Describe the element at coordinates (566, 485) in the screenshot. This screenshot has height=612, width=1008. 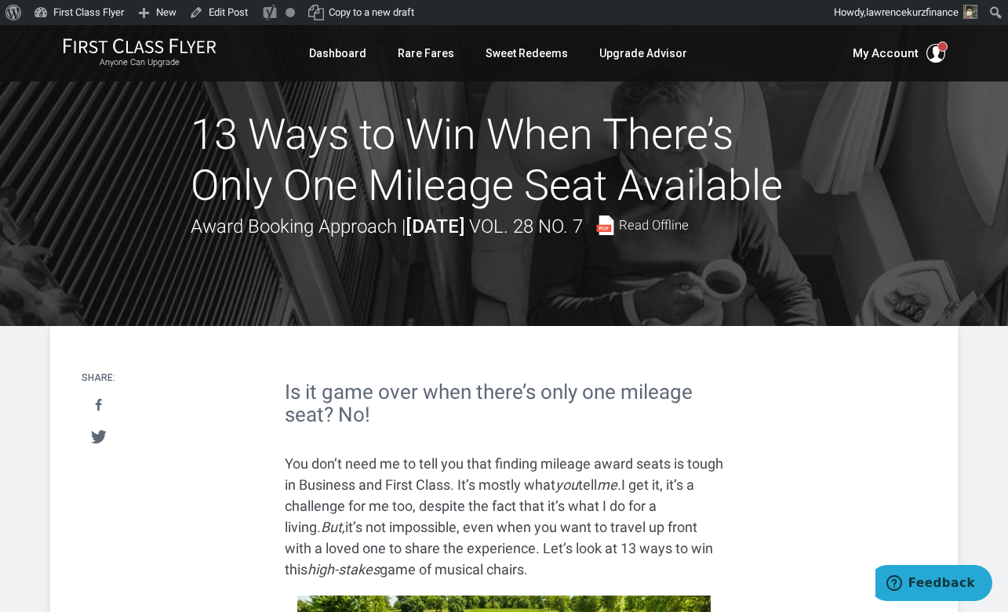
I see `em: you` at that location.